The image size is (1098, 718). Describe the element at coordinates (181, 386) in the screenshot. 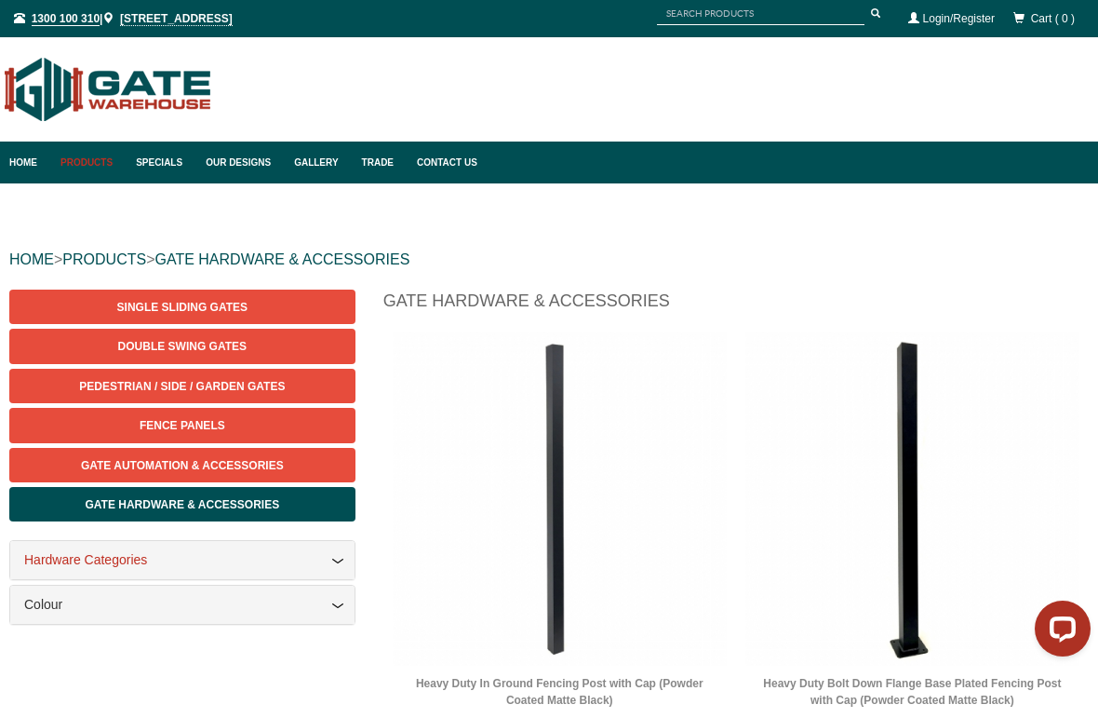

I see `span: Pedestrian / Side / Garden Gates` at that location.